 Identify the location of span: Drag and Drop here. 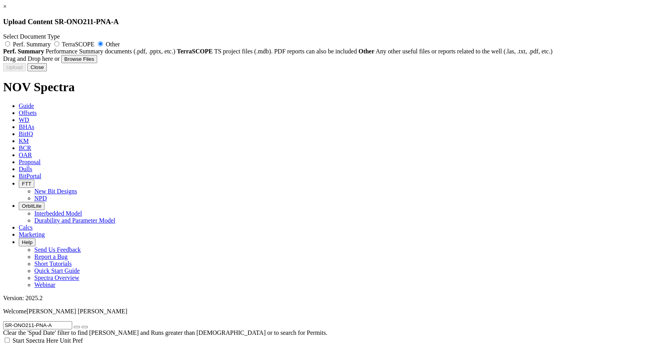
(28, 58).